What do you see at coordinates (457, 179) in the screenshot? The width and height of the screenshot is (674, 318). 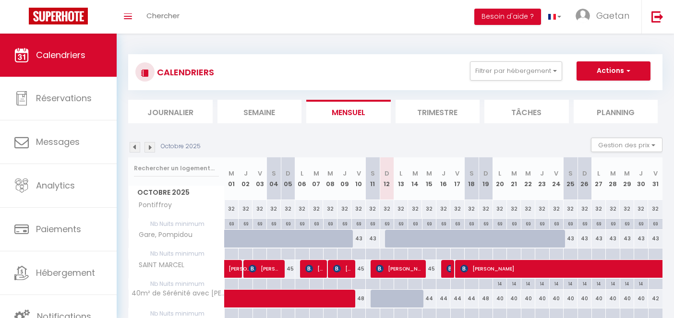 I see `th: 17` at bounding box center [457, 179].